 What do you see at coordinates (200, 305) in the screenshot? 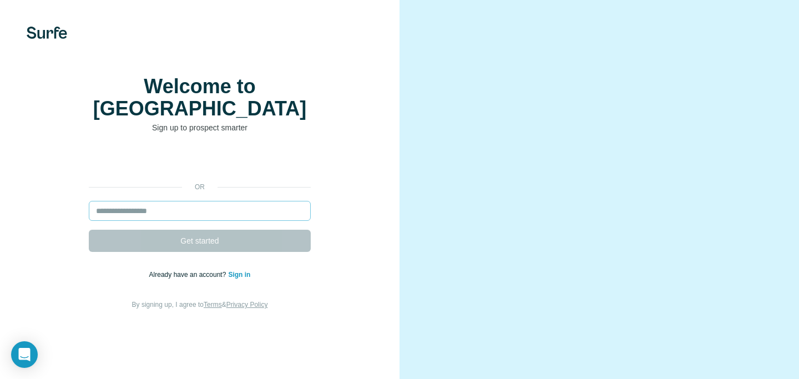
I see `span: By signing up, I agree to &` at bounding box center [200, 305].